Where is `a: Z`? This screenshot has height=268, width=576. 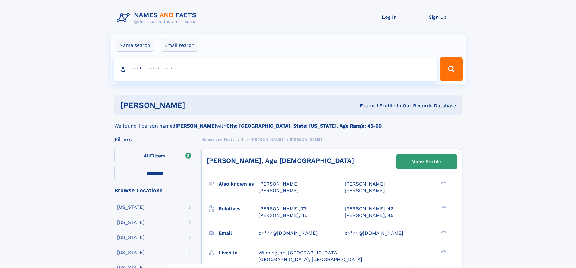 a: Z is located at coordinates (242, 139).